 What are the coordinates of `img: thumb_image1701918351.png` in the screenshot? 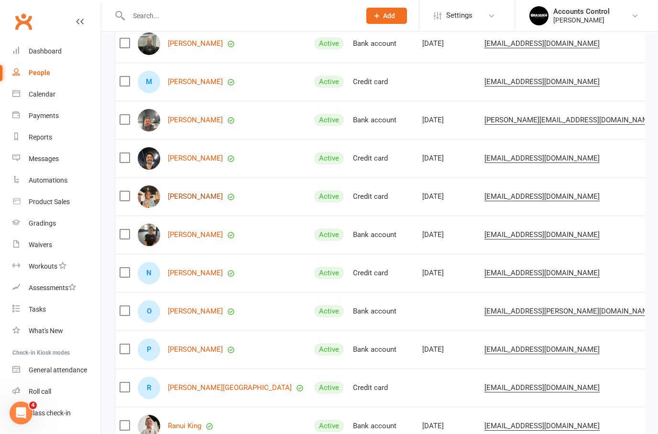 It's located at (539, 16).